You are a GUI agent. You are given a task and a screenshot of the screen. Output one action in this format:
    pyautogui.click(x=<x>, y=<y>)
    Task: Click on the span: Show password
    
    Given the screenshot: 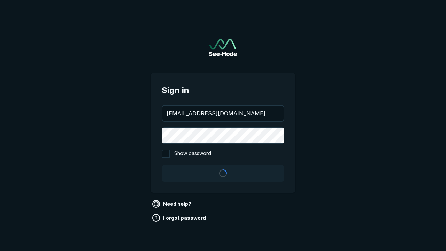 What is the action you would take?
    pyautogui.click(x=193, y=154)
    